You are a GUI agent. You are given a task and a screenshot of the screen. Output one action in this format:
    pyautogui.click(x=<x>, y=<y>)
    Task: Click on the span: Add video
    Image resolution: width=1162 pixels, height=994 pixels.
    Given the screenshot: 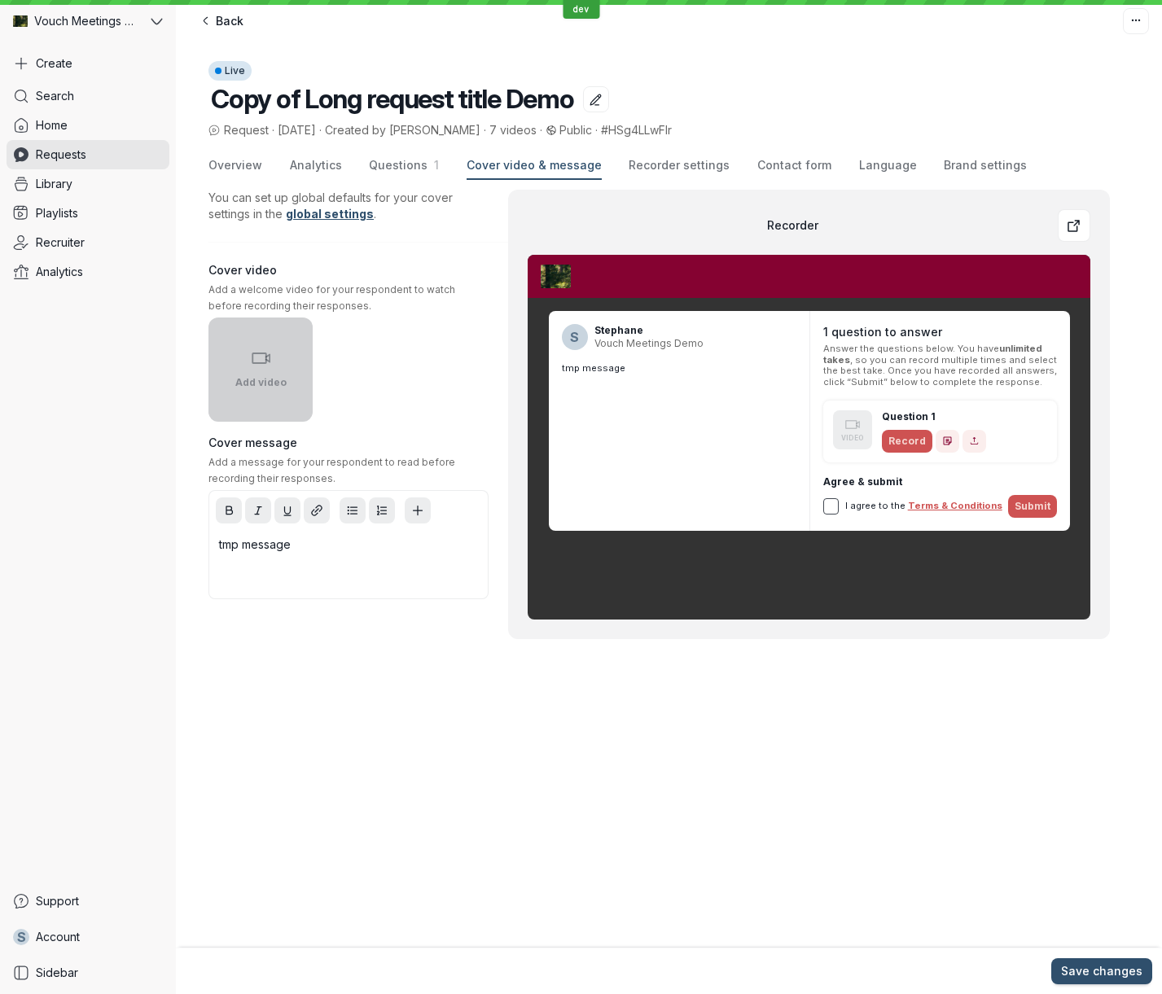 What is the action you would take?
    pyautogui.click(x=260, y=383)
    